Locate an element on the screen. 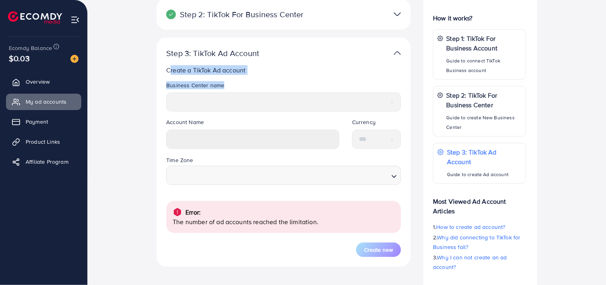  p: How it works? is located at coordinates (479, 18).